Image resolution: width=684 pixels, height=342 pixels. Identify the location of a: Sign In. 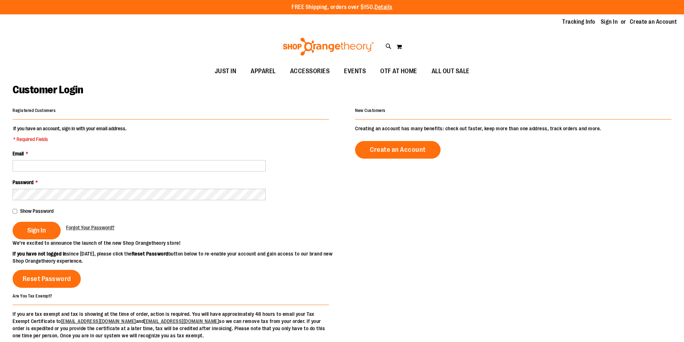
(610, 22).